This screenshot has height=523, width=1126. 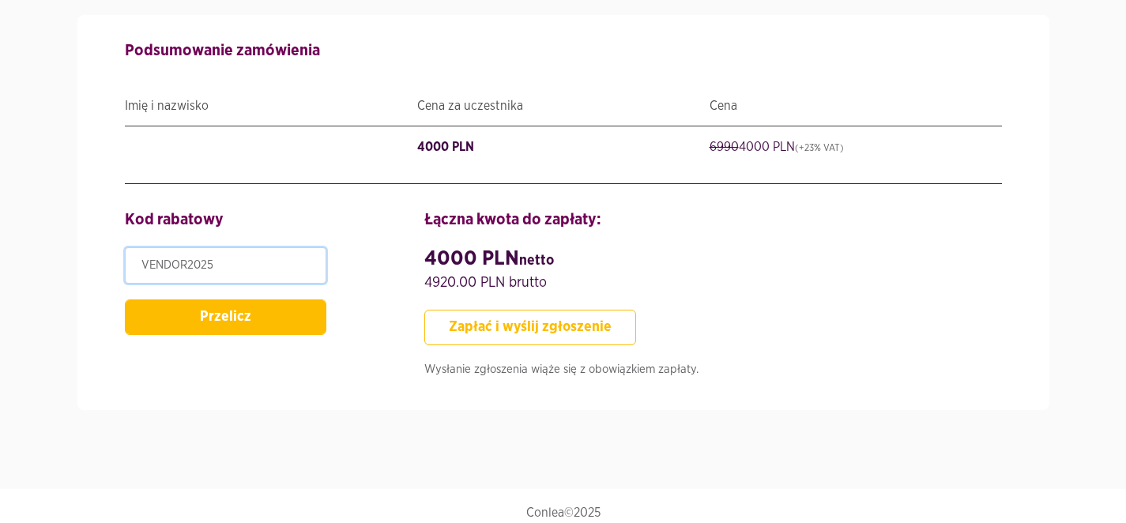 I want to click on div: Cena za uczestnika, so click(x=564, y=106).